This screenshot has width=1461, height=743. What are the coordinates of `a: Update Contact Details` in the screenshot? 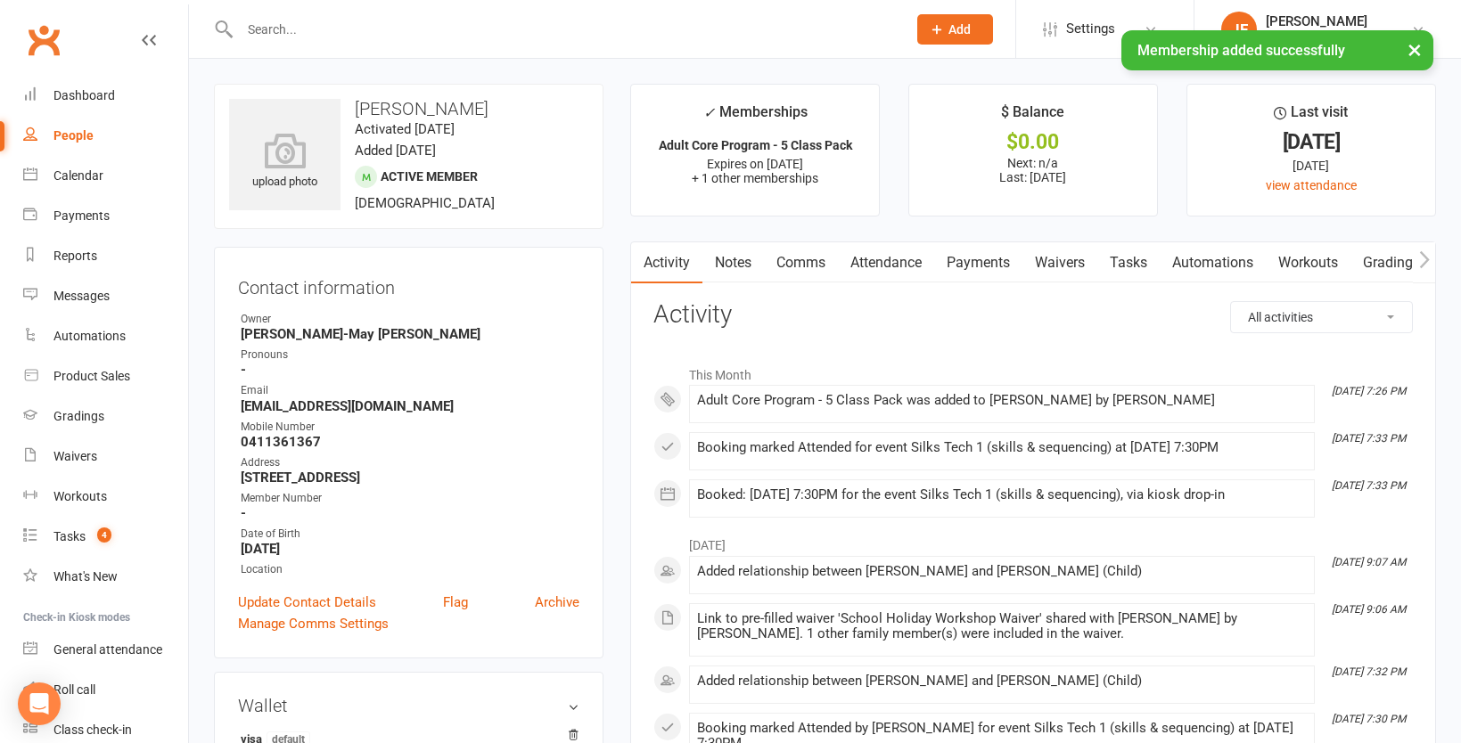 It's located at (307, 603).